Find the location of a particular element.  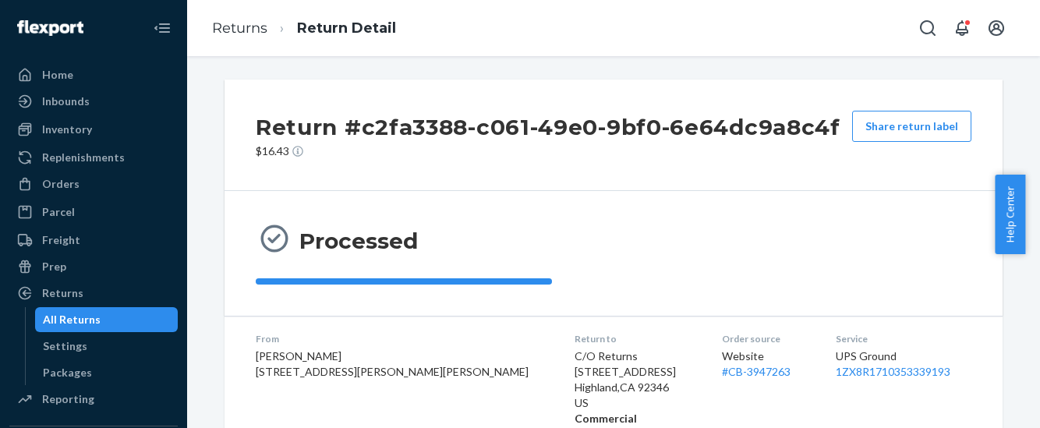

div: Inventory is located at coordinates (67, 129).